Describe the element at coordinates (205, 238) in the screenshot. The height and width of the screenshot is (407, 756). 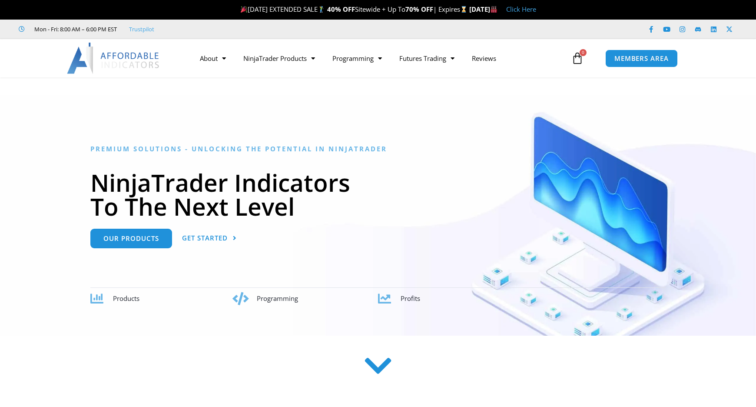
I see `span: Get Started` at that location.